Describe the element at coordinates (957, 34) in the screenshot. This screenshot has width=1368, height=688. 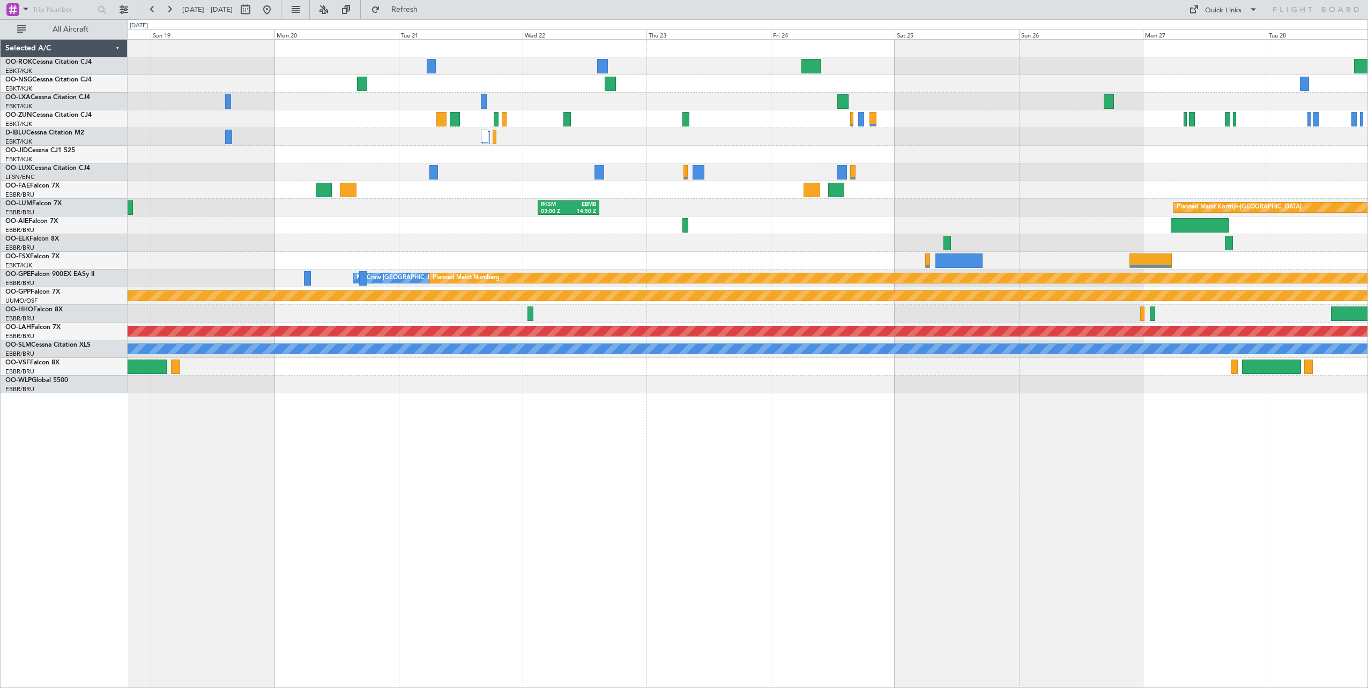
I see `div: Sat 25` at that location.